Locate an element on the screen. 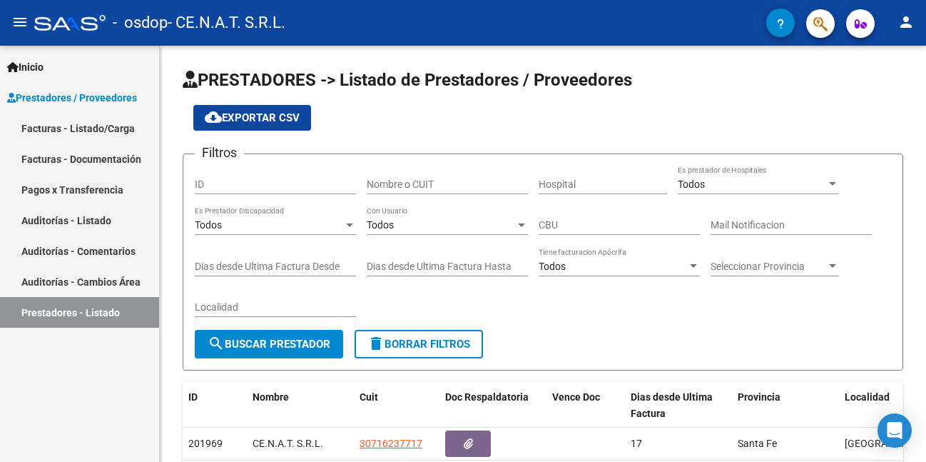 Image resolution: width=926 pixels, height=462 pixels. datatable-header-cell: Nombre is located at coordinates (300, 405).